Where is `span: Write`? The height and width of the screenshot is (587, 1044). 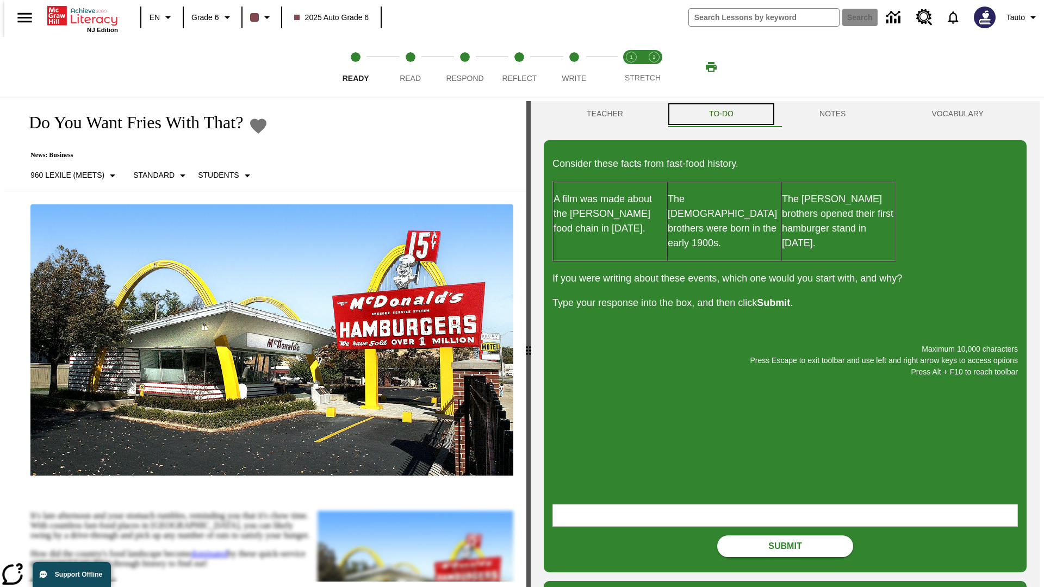 span: Write is located at coordinates (573, 78).